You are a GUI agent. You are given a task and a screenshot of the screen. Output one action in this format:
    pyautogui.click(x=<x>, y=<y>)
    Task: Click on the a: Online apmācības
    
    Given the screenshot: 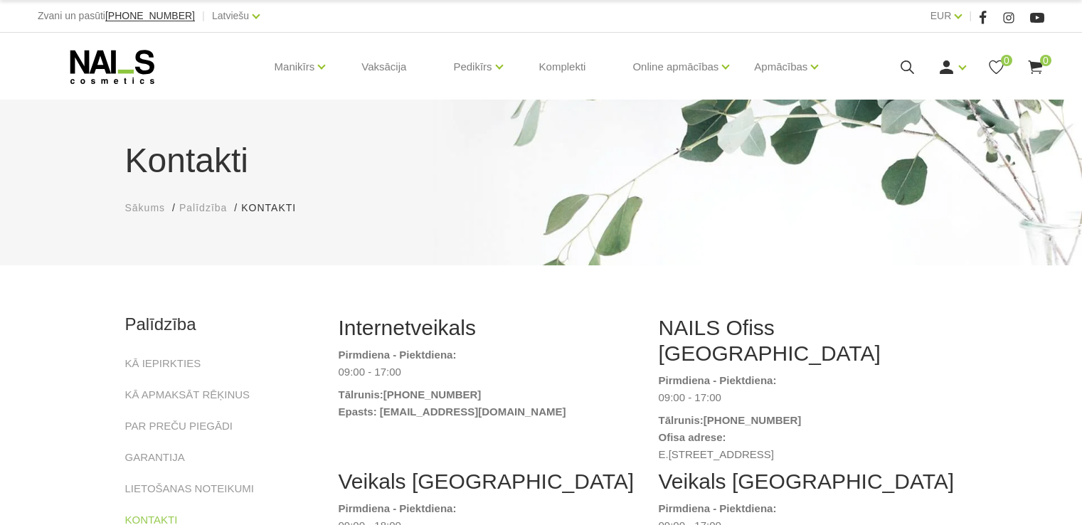 What is the action you would take?
    pyautogui.click(x=675, y=67)
    